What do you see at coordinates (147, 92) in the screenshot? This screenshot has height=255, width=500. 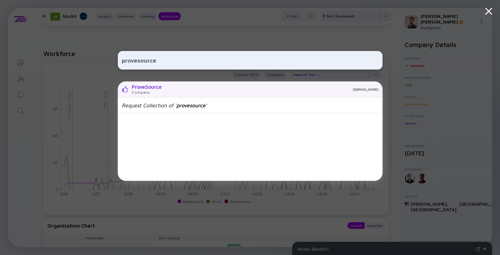 I see `div: Company` at bounding box center [147, 92].